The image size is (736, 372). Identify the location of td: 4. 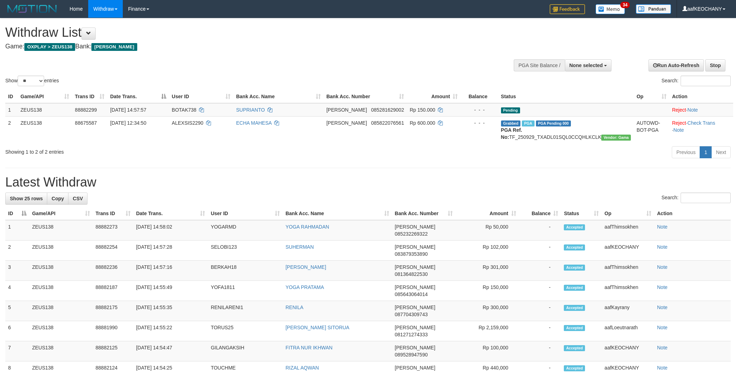
(17, 291).